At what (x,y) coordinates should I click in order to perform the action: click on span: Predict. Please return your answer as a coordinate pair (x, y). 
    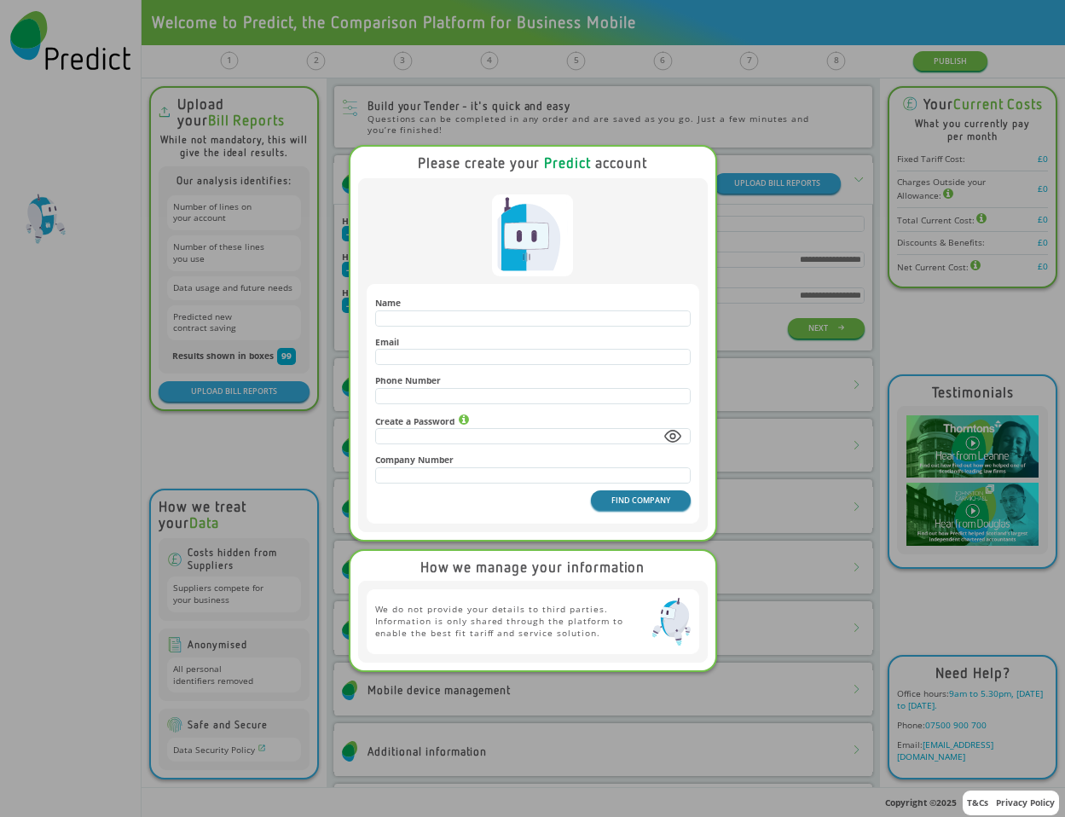
    Looking at the image, I should click on (567, 162).